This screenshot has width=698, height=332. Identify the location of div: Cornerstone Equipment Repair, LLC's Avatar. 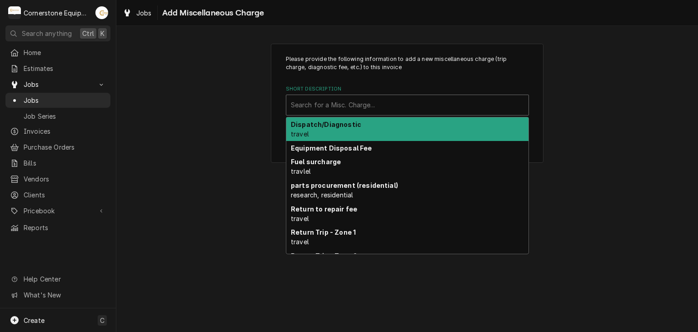
(15, 13).